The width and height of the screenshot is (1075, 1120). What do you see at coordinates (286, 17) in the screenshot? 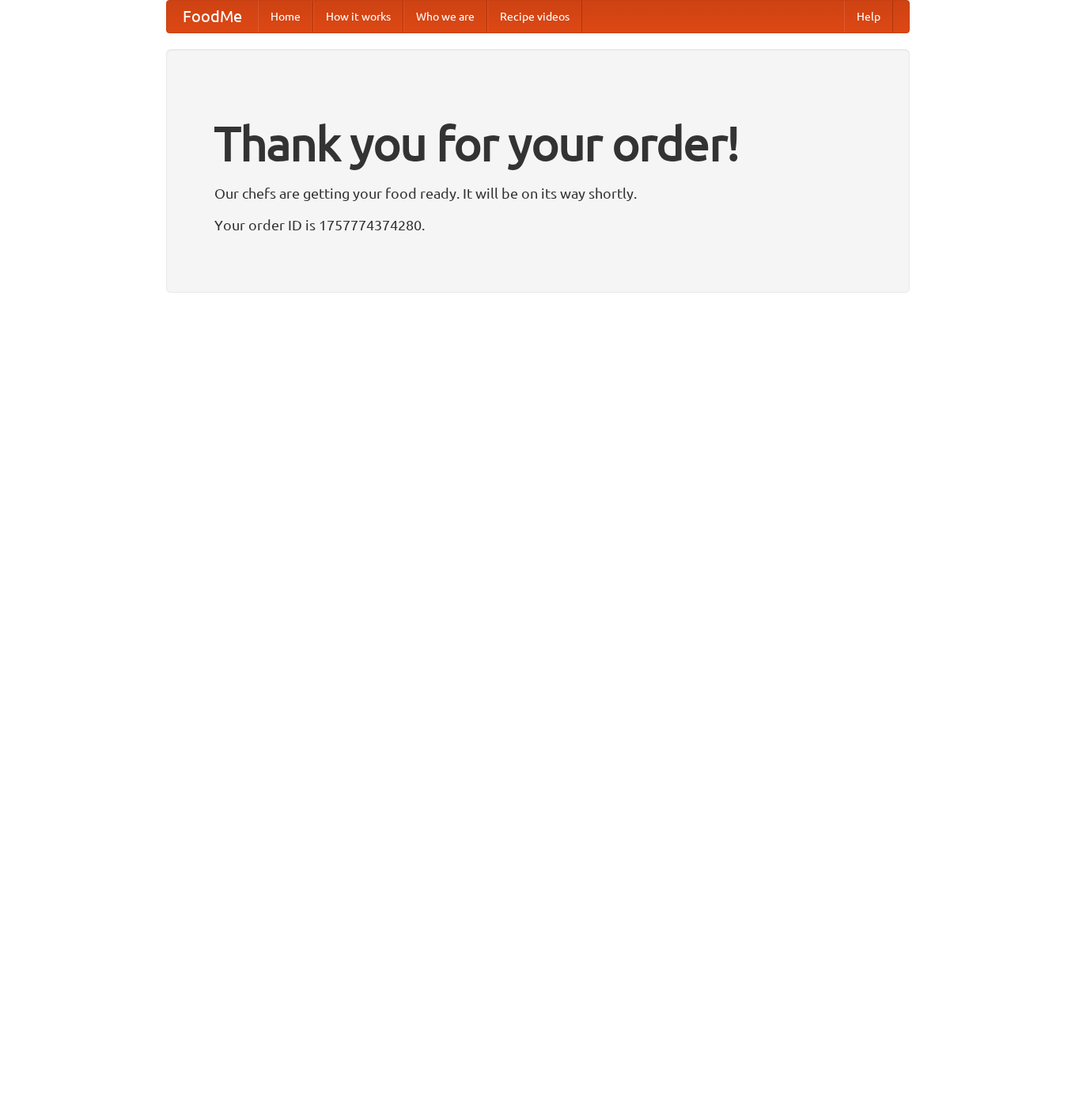
I see `a: Home` at bounding box center [286, 17].